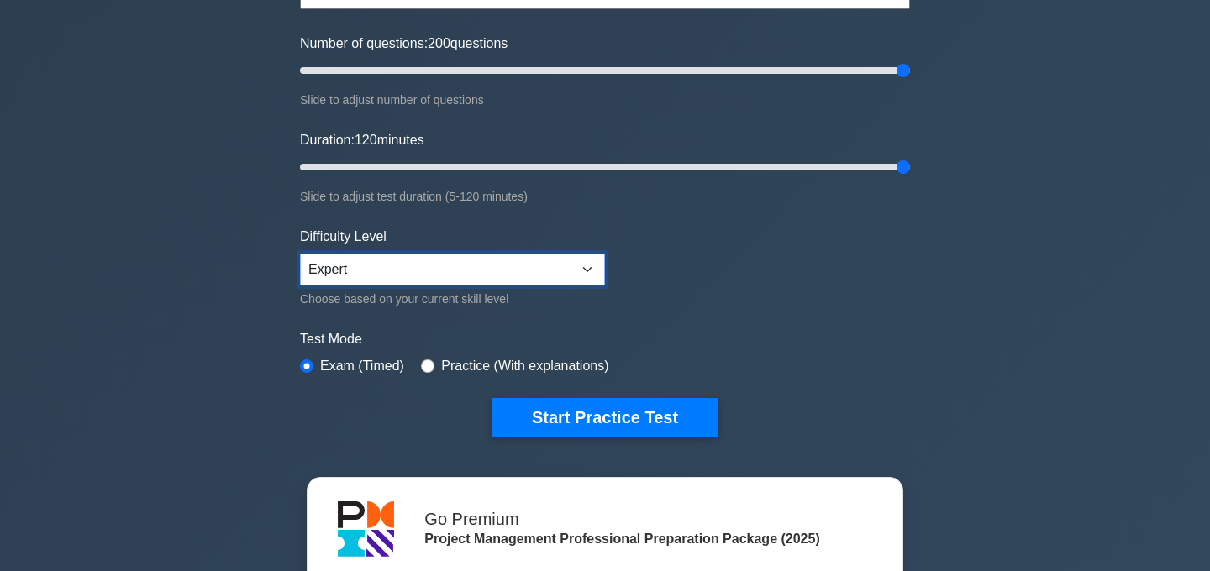 The width and height of the screenshot is (1210, 571). What do you see at coordinates (362, 366) in the screenshot?
I see `label: Exam (Timed)` at bounding box center [362, 366].